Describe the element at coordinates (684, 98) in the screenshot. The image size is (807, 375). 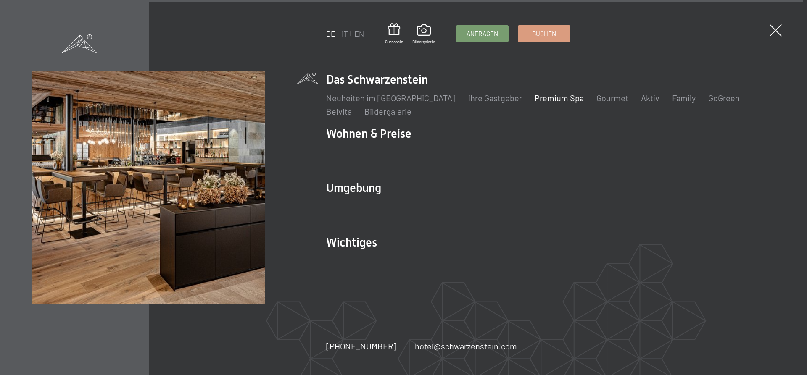
I see `a: Family` at that location.